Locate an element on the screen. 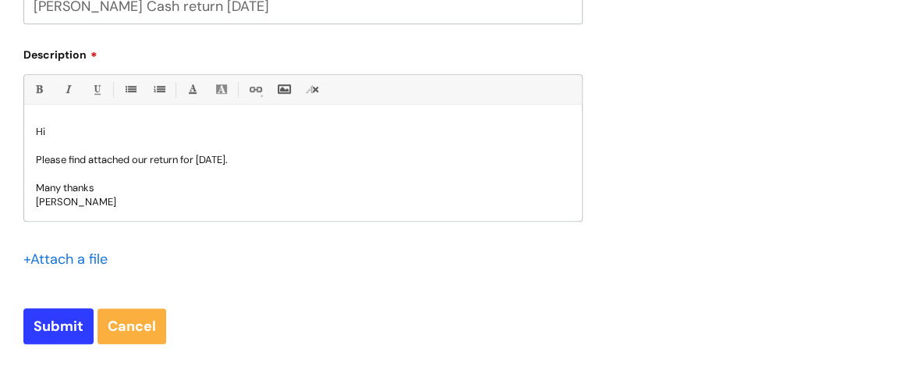  input: Submit is located at coordinates (58, 326).